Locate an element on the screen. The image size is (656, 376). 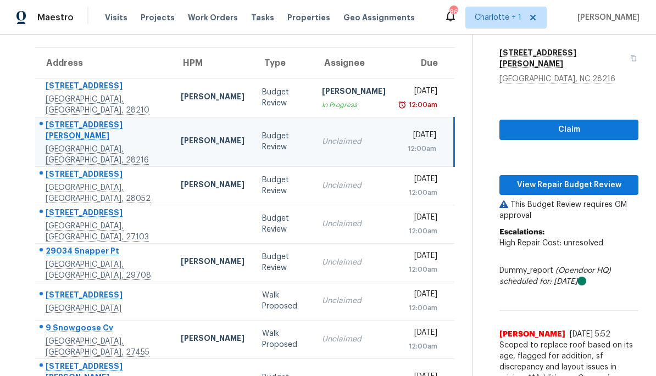
span: Projects is located at coordinates (158, 18).